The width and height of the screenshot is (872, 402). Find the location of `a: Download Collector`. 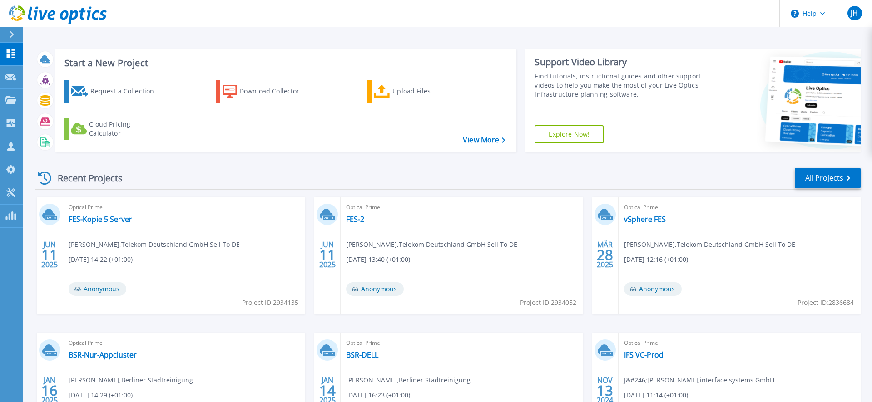

a: Download Collector is located at coordinates (266, 91).